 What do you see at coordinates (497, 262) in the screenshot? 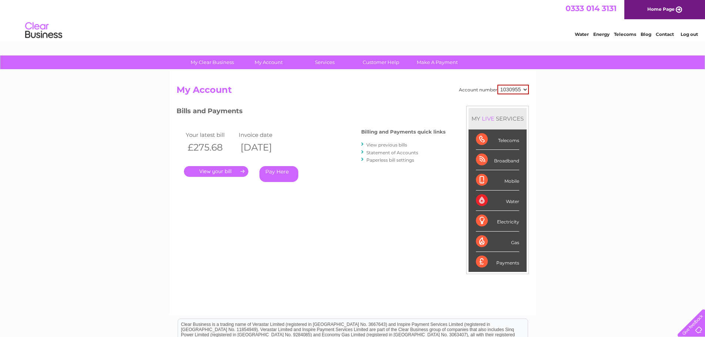
I see `div: Payments` at bounding box center [497, 262].